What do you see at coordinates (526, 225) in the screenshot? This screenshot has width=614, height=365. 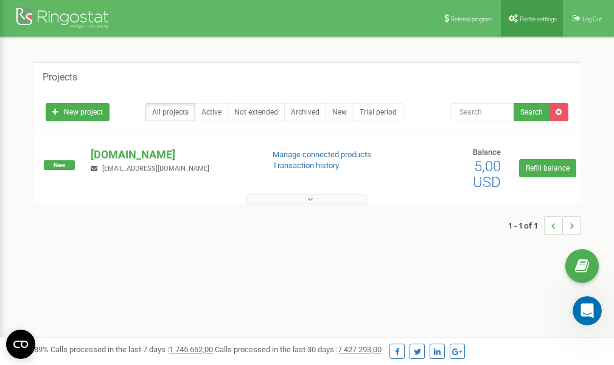 I see `span: 1 - 1 of 1` at bounding box center [526, 225].